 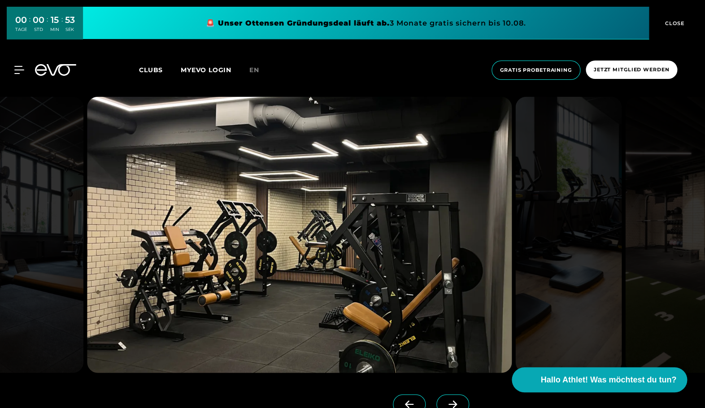 I want to click on a: Gratis Probetraining, so click(x=536, y=70).